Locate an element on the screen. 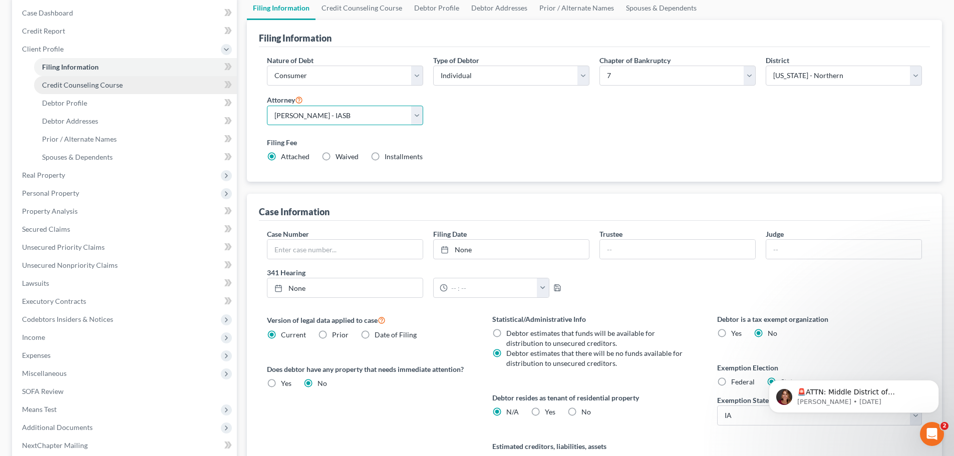 The height and width of the screenshot is (456, 954). span: Current is located at coordinates (293, 335).